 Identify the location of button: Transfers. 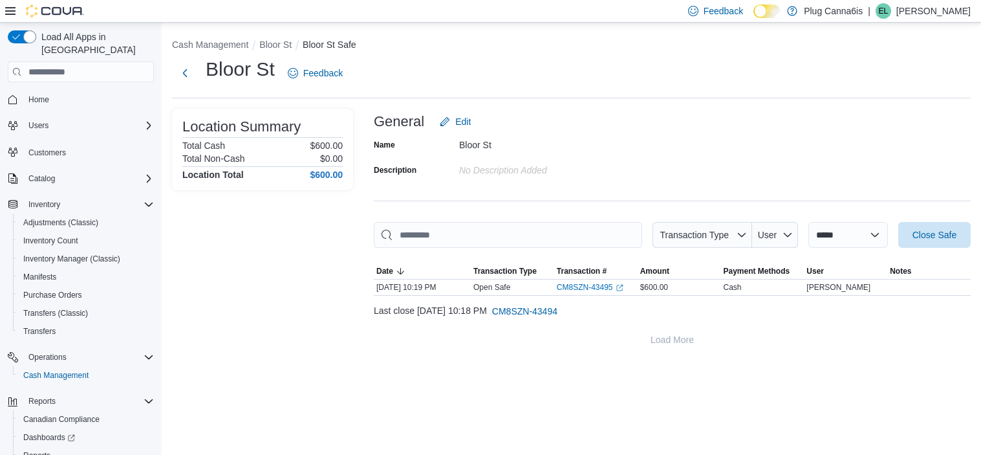
(86, 331).